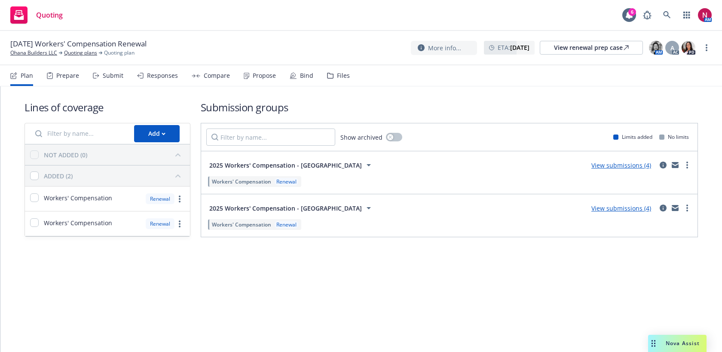 This screenshot has height=352, width=722. I want to click on div: Bind, so click(306, 76).